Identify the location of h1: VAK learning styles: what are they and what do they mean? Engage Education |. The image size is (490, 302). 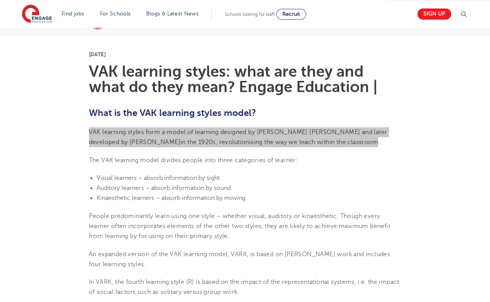
(245, 79).